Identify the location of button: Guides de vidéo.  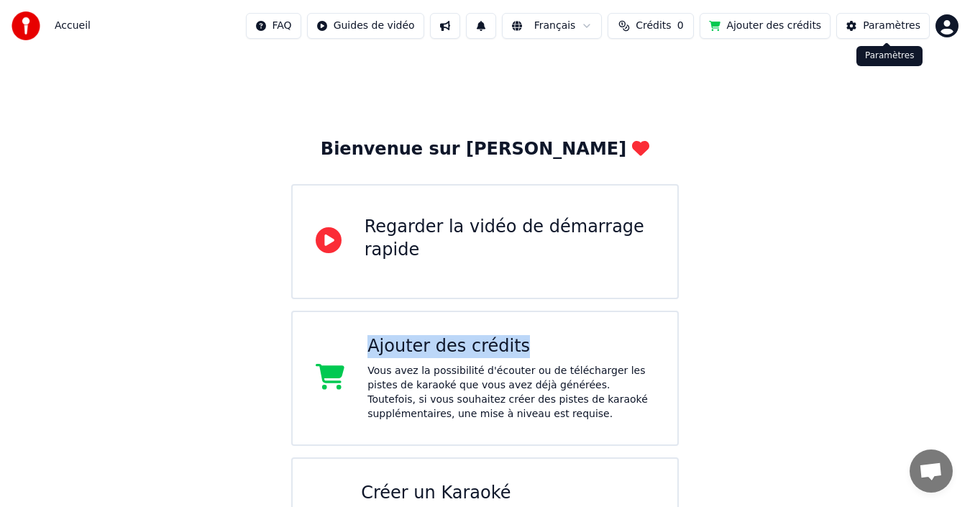
(365, 26).